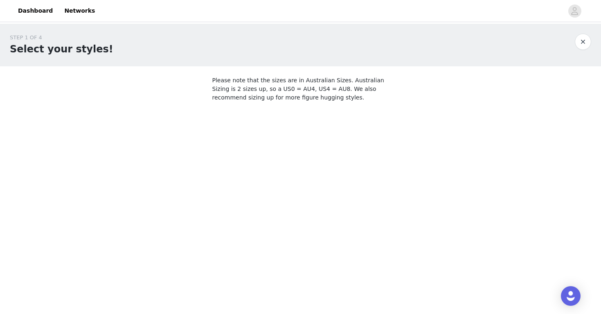  What do you see at coordinates (35, 11) in the screenshot?
I see `a: Dashboard` at bounding box center [35, 11].